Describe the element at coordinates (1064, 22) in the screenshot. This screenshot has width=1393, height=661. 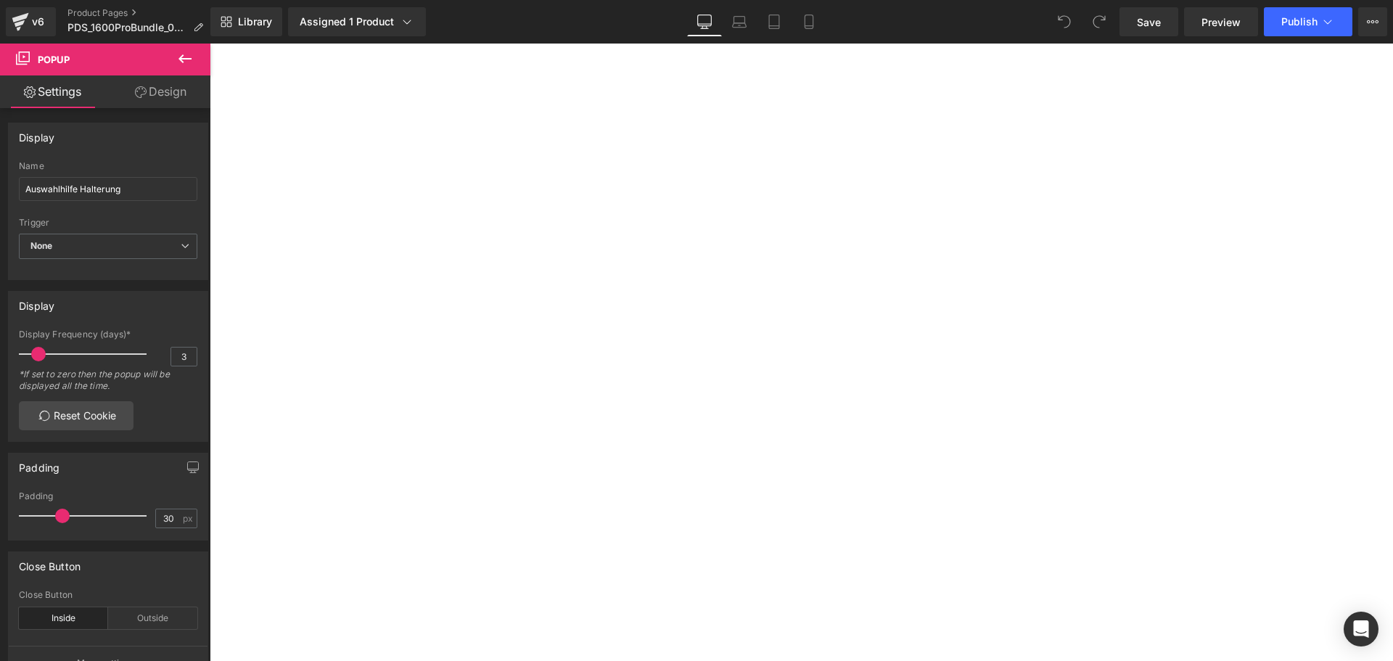
I see `button: Undo` at that location.